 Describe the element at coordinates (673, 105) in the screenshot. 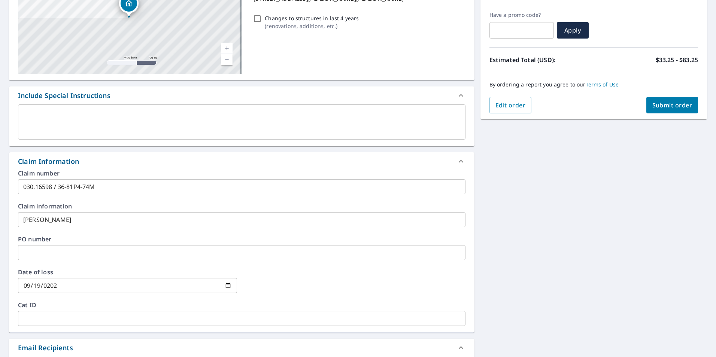

I see `button: Submit order` at that location.